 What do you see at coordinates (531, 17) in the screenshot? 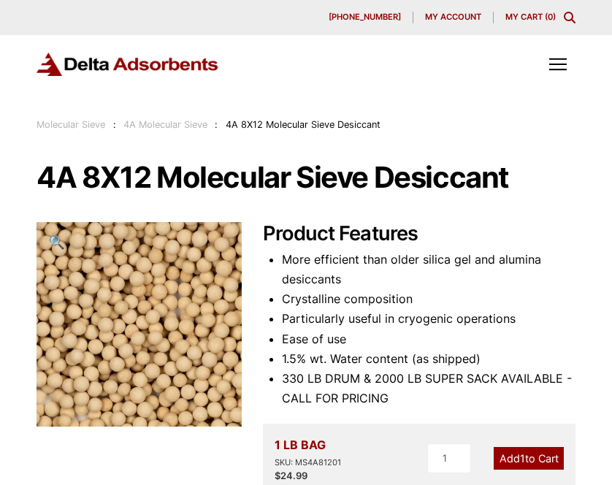
I see `a: My Cart (0)` at bounding box center [531, 17].